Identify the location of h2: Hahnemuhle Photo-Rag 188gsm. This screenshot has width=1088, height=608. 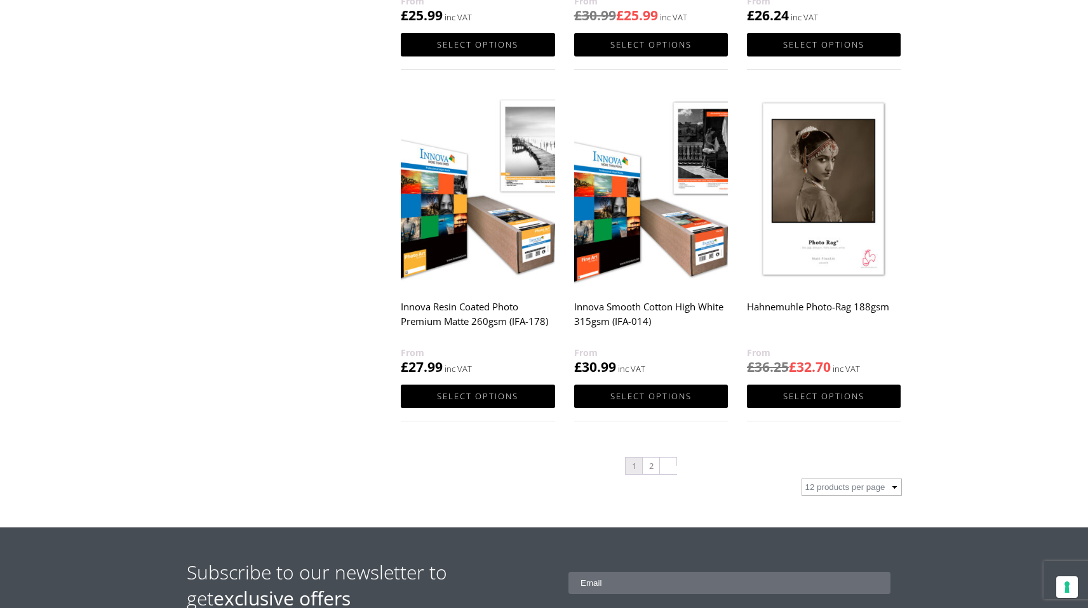
(824, 320).